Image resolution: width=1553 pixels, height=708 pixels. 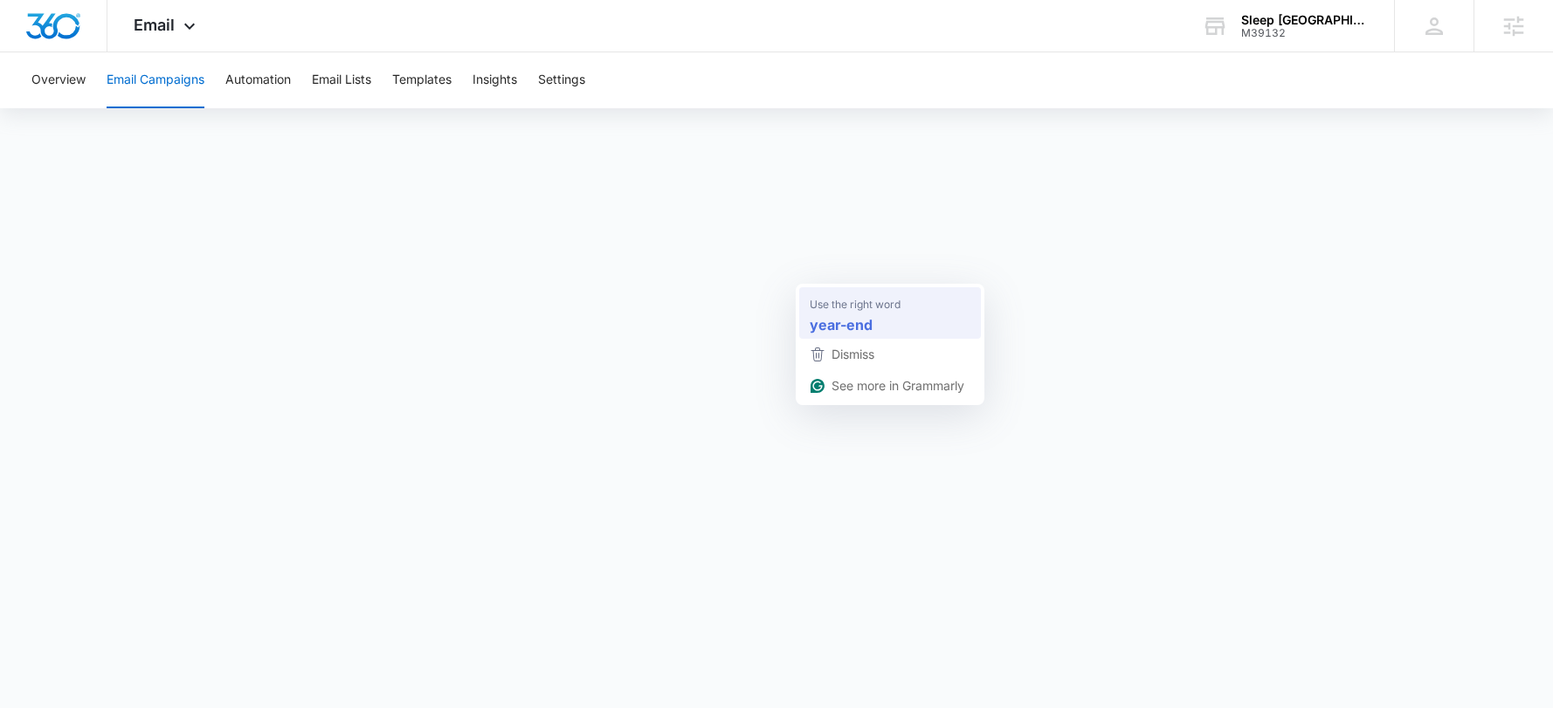 What do you see at coordinates (59, 80) in the screenshot?
I see `button: Overview` at bounding box center [59, 80].